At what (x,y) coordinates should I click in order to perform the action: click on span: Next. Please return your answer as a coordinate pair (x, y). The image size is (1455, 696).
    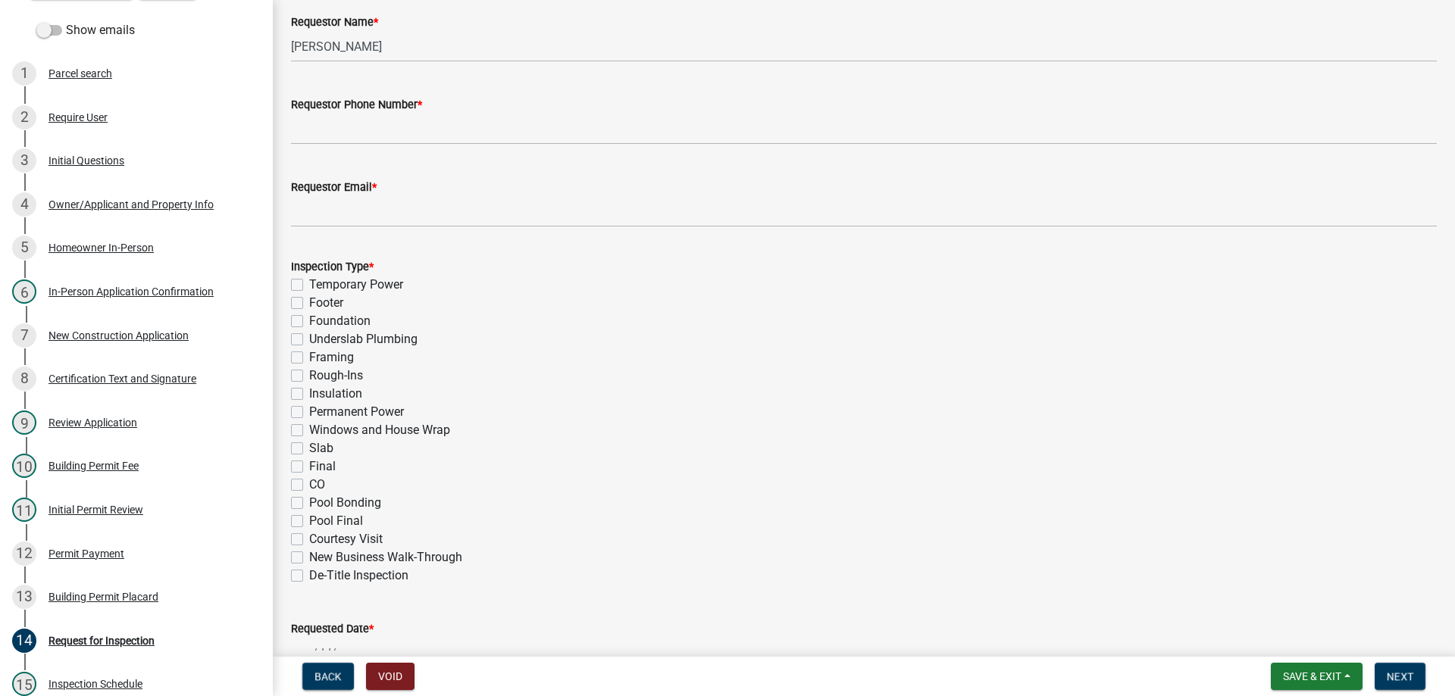
    Looking at the image, I should click on (1400, 677).